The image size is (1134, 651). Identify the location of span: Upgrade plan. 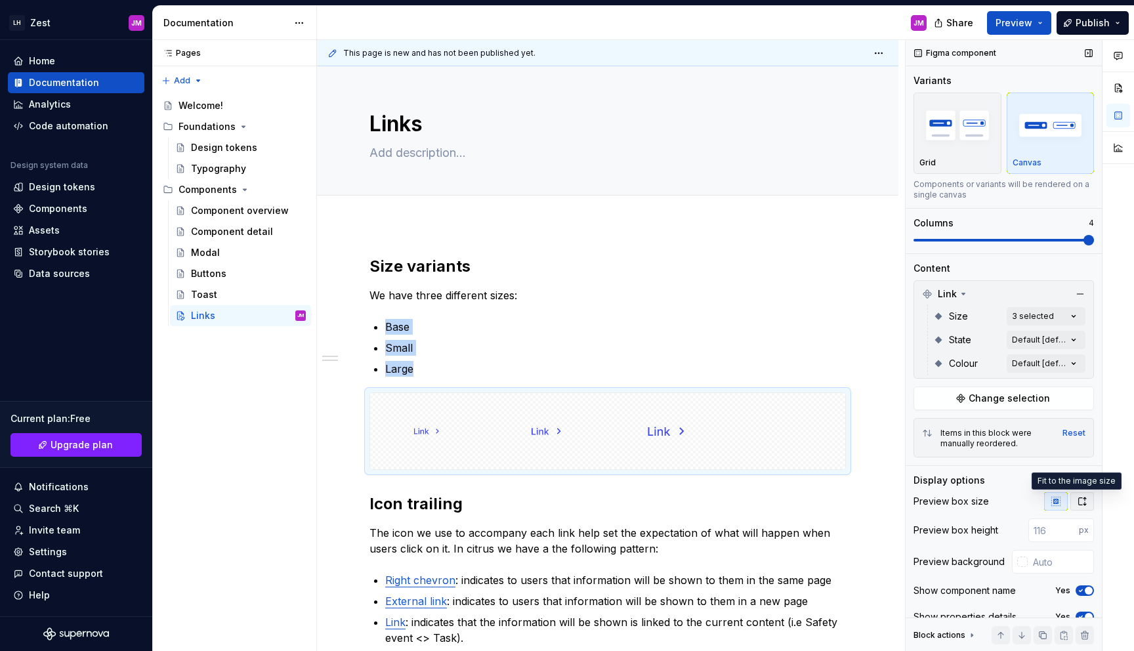
(81, 445).